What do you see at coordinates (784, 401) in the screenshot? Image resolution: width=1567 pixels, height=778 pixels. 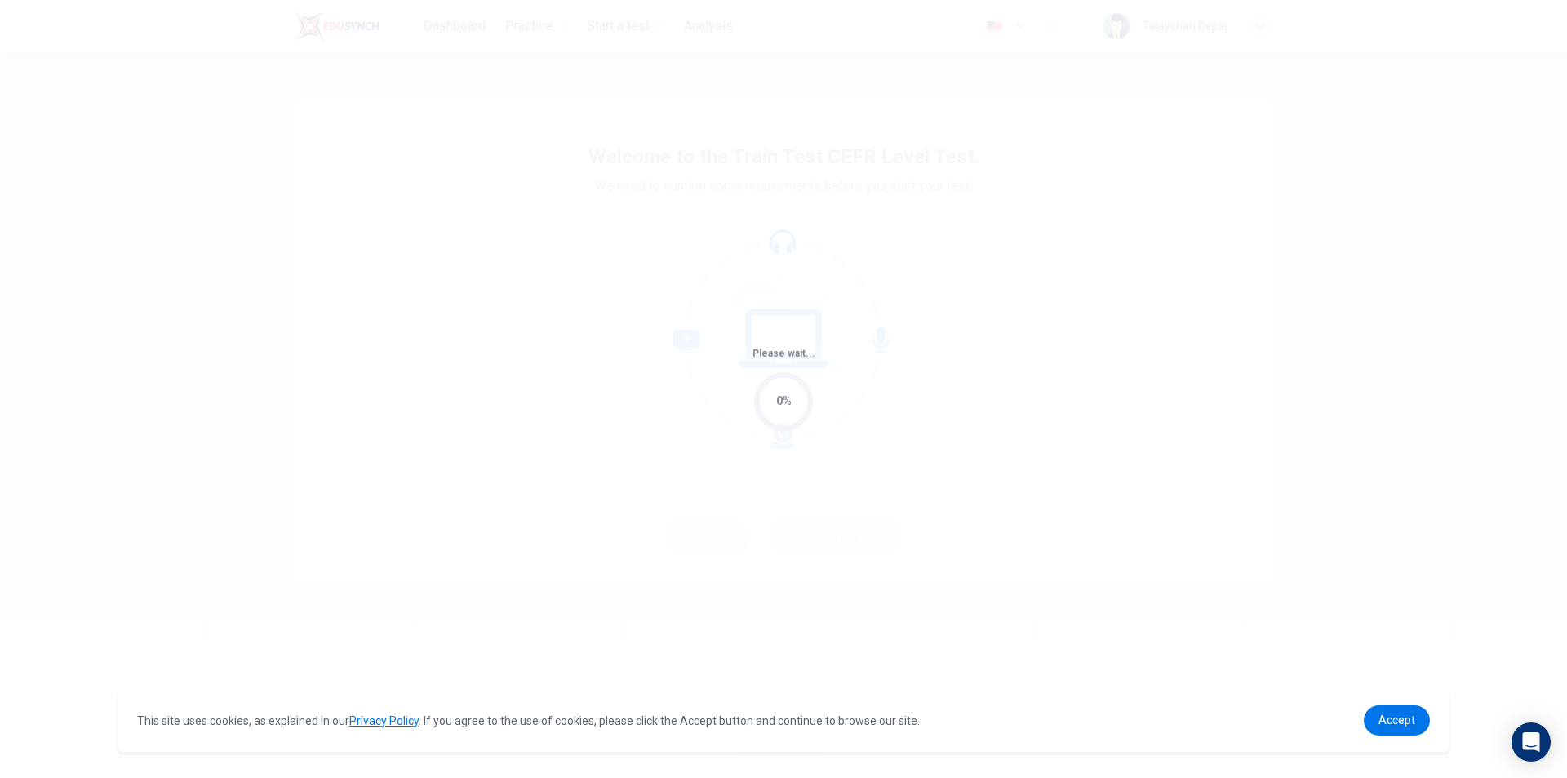 I see `div: 0%` at bounding box center [784, 401].